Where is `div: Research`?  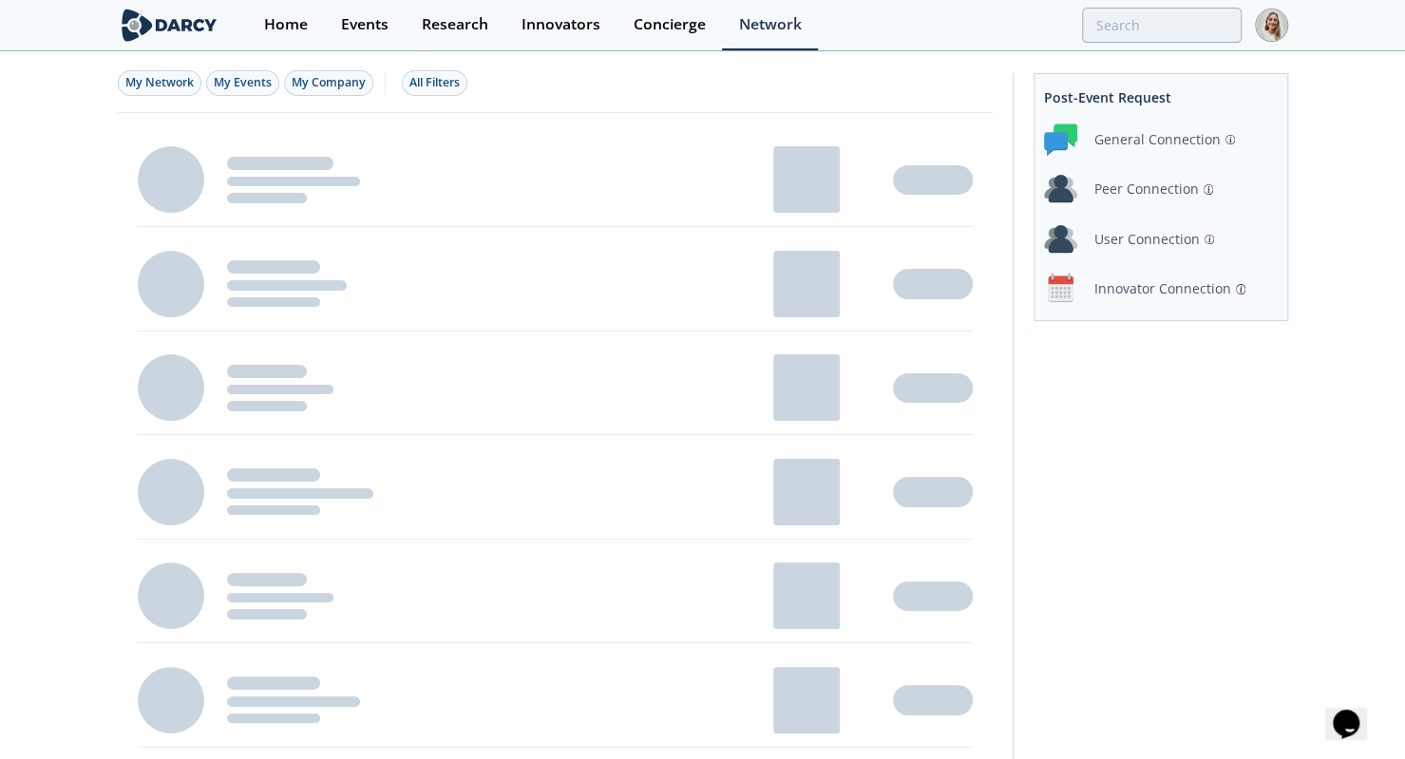
div: Research is located at coordinates (455, 25).